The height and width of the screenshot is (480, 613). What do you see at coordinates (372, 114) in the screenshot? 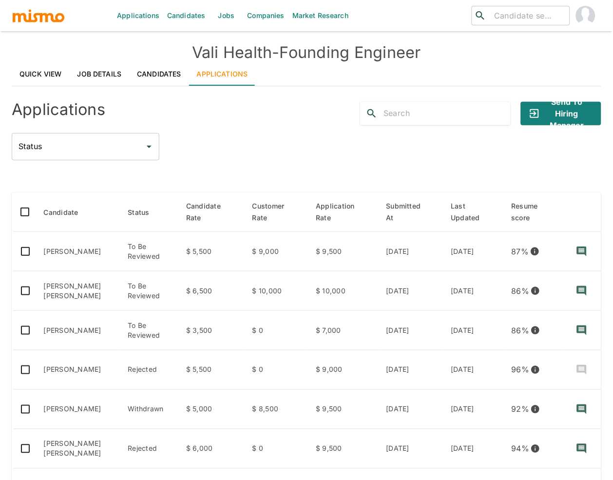
I see `button: search` at bounding box center [372, 114].